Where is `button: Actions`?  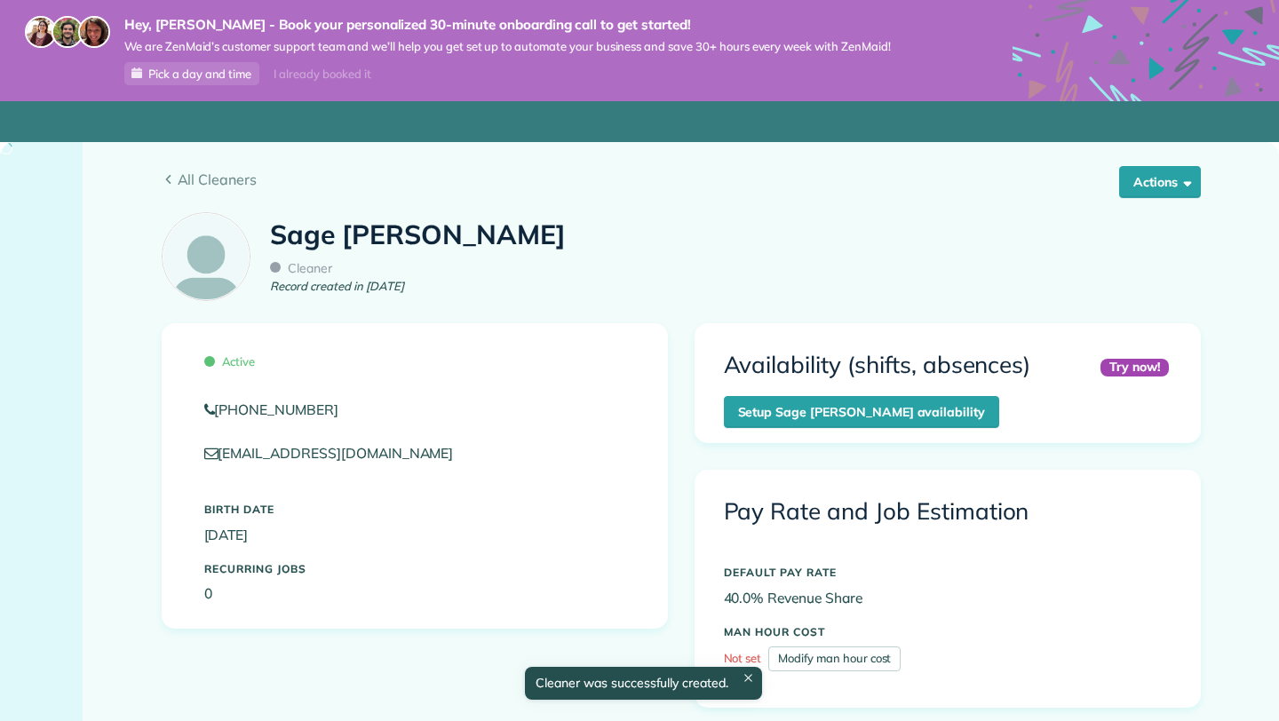
button: Actions is located at coordinates (1160, 182).